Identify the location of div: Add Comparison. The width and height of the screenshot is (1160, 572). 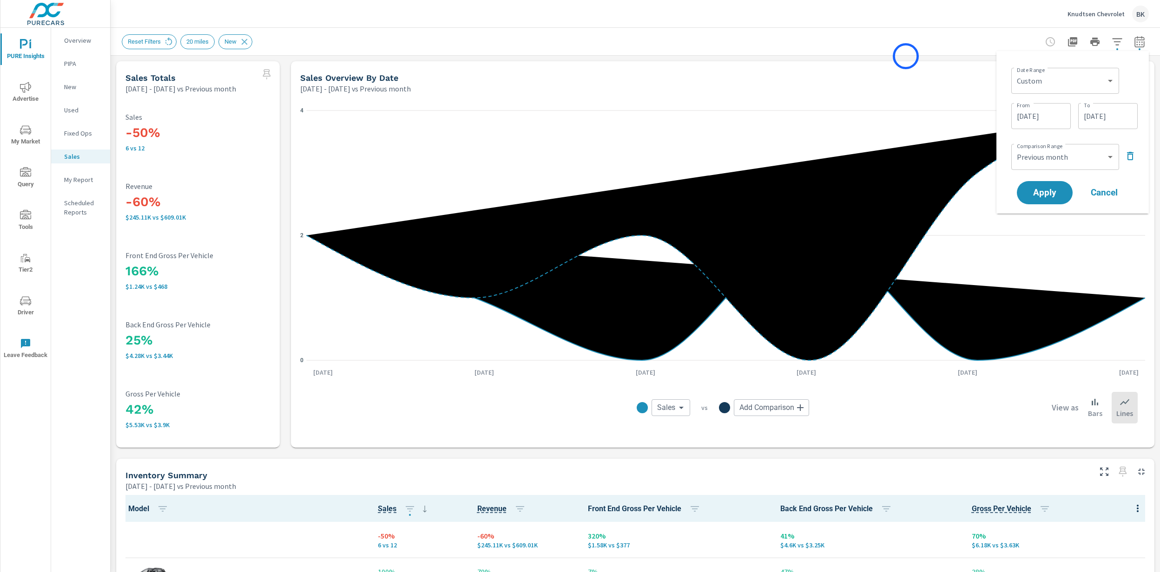
(771, 408).